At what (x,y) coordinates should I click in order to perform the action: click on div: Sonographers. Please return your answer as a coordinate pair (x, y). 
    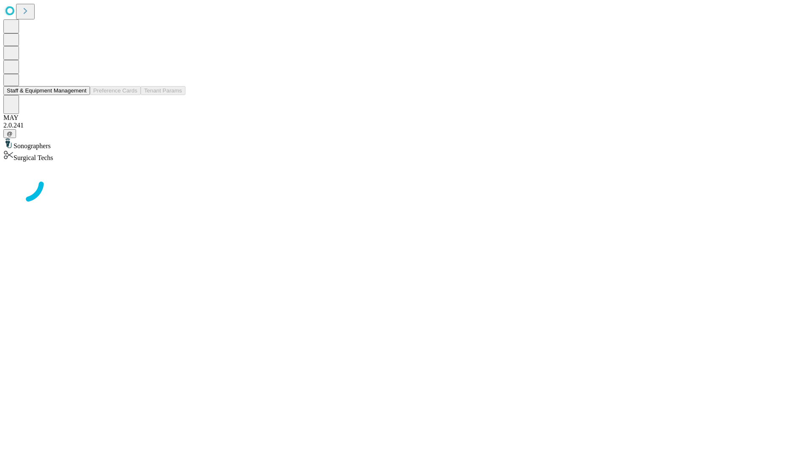
    Looking at the image, I should click on (405, 144).